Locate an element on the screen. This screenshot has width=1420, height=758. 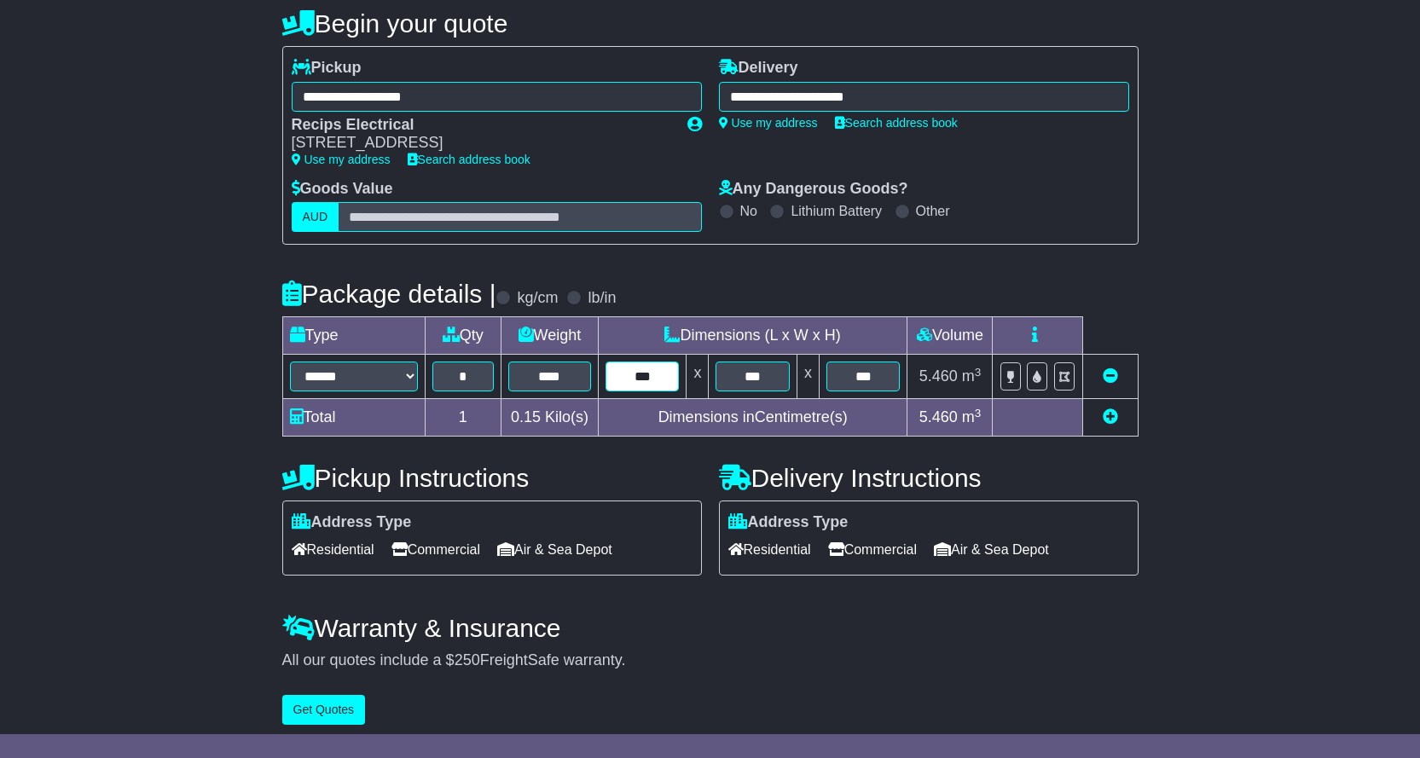
label: Other is located at coordinates (933, 211).